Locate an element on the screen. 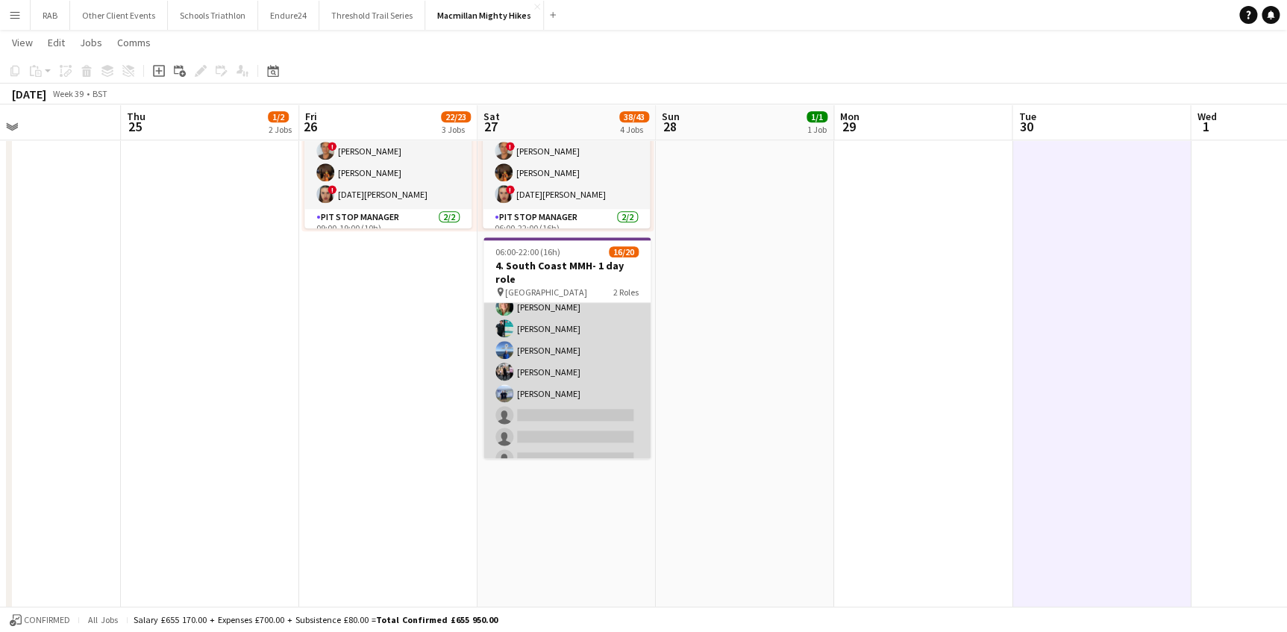 Image resolution: width=1287 pixels, height=632 pixels. span: Jobs is located at coordinates (91, 43).